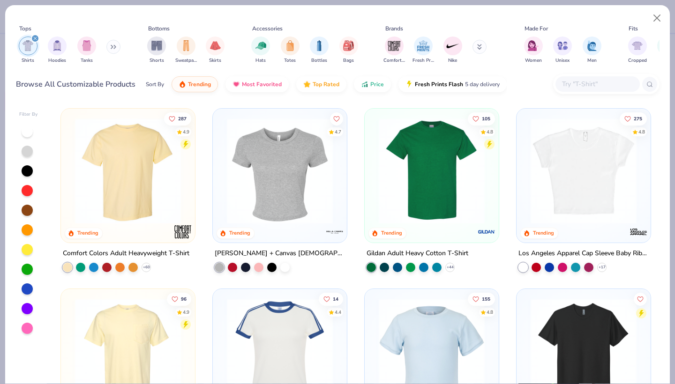 This screenshot has height=384, width=675. What do you see at coordinates (452, 60) in the screenshot?
I see `span: Nike` at bounding box center [452, 60].